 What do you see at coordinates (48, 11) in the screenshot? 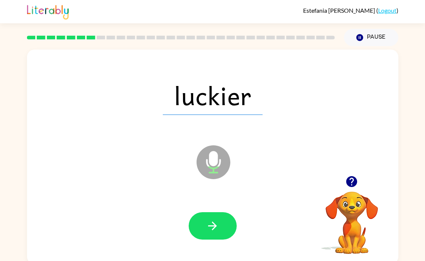
I see `img: Literably` at bounding box center [48, 11].